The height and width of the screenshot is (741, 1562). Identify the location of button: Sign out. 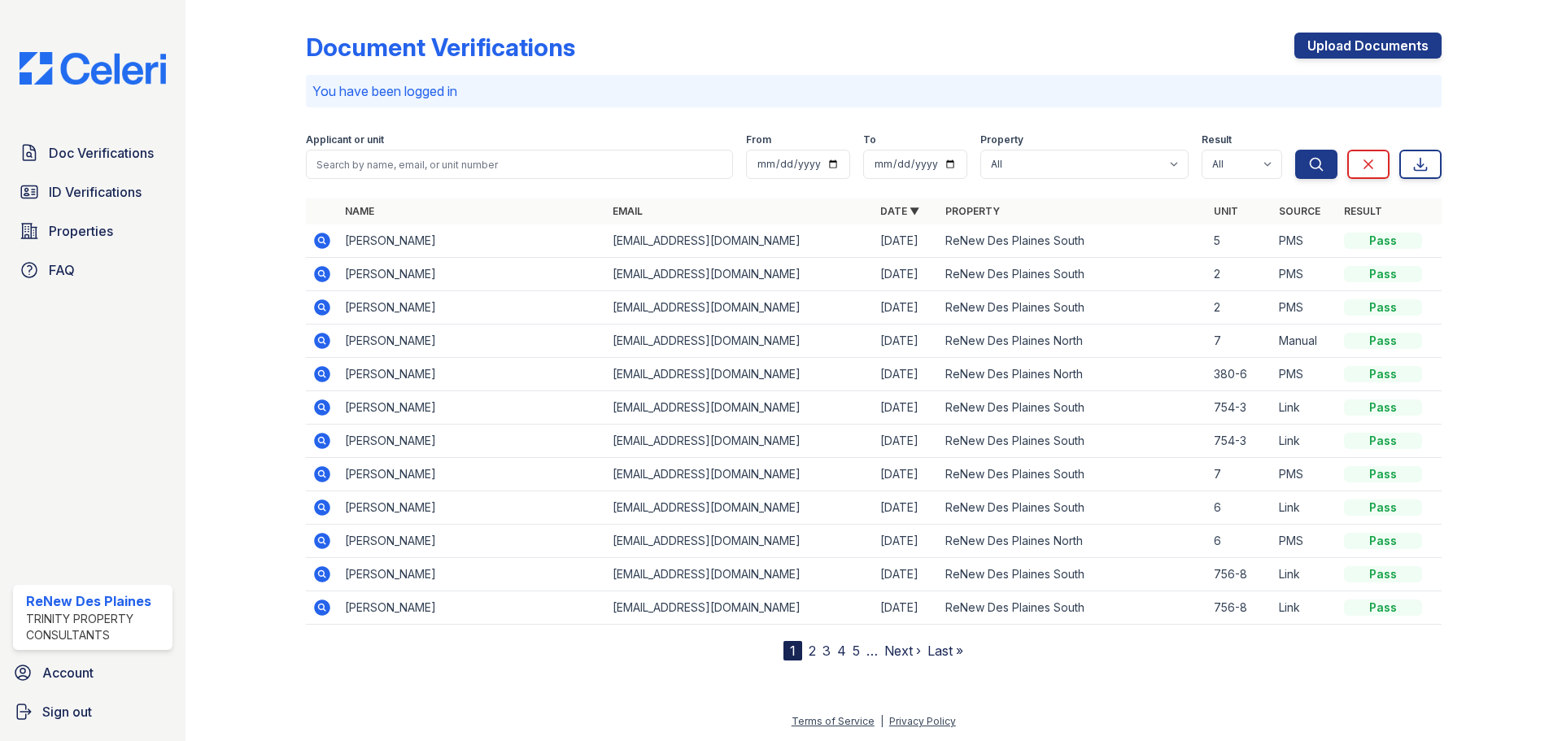
(93, 712).